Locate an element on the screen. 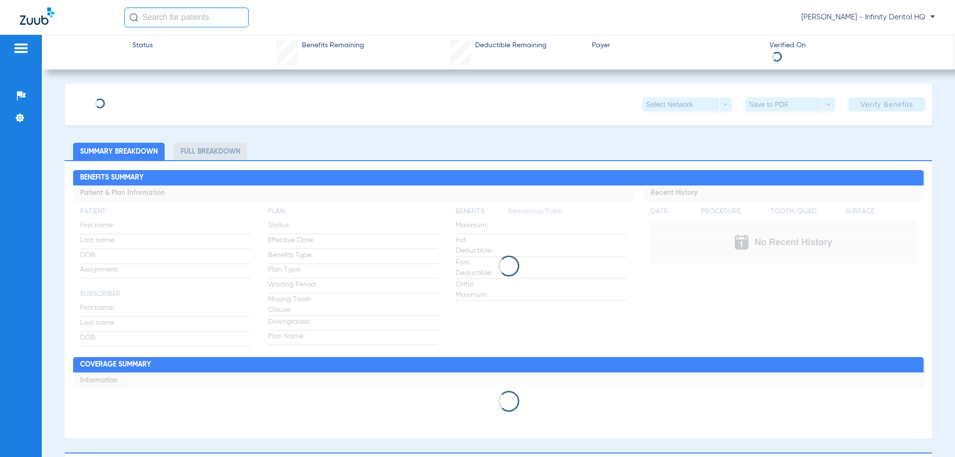 The width and height of the screenshot is (955, 457). span: Payer is located at coordinates (676, 45).